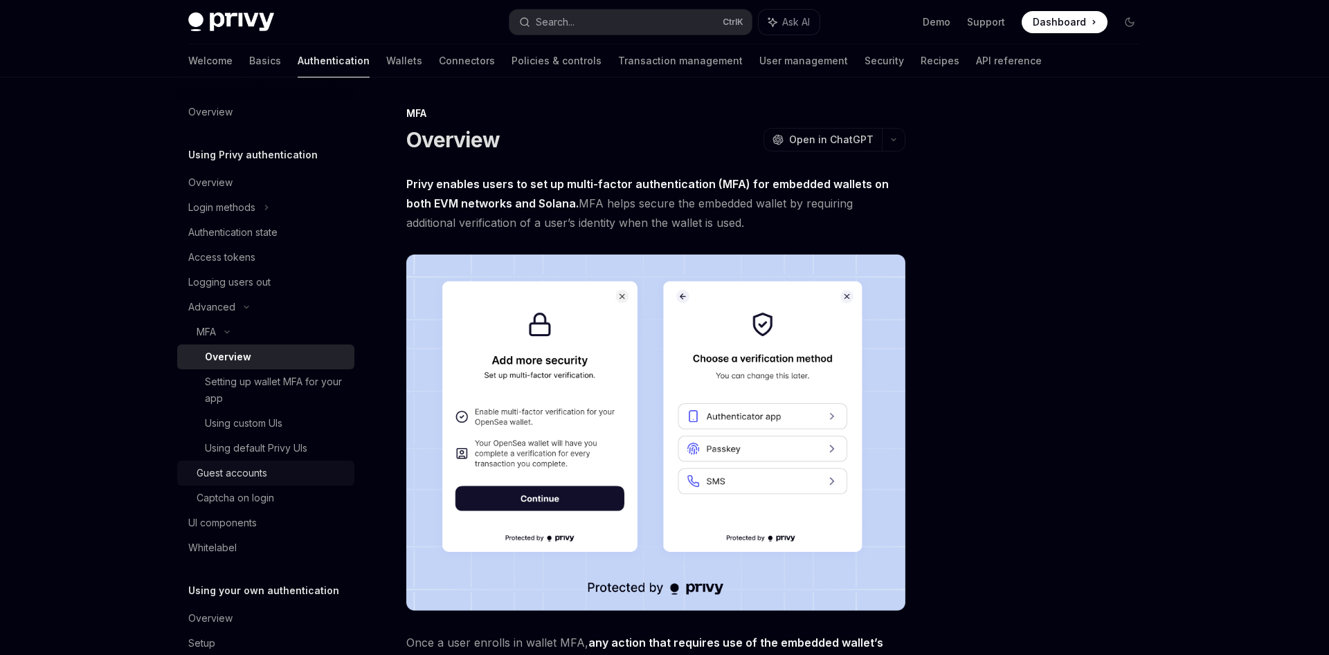  Describe the element at coordinates (229, 282) in the screenshot. I see `div: Logging users out` at that location.